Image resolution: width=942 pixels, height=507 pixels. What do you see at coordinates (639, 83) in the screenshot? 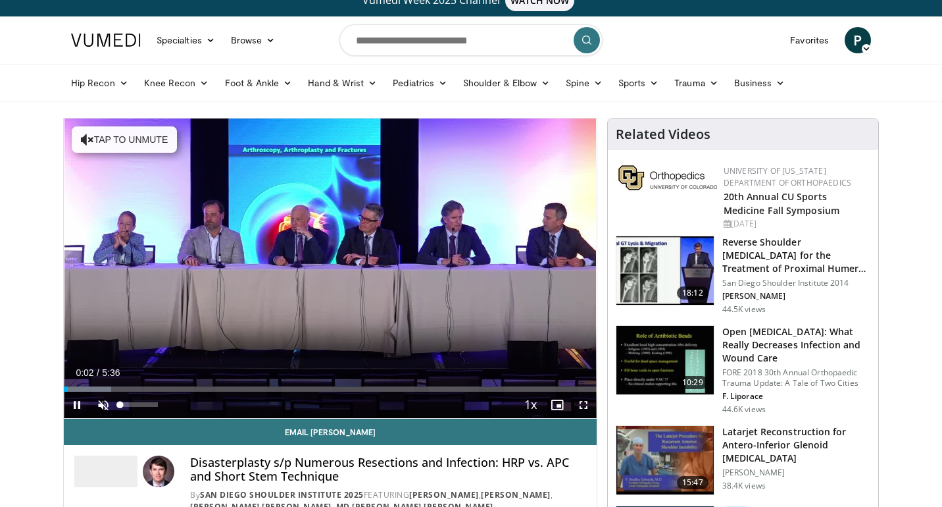
I see `a: Sports` at bounding box center [639, 83].